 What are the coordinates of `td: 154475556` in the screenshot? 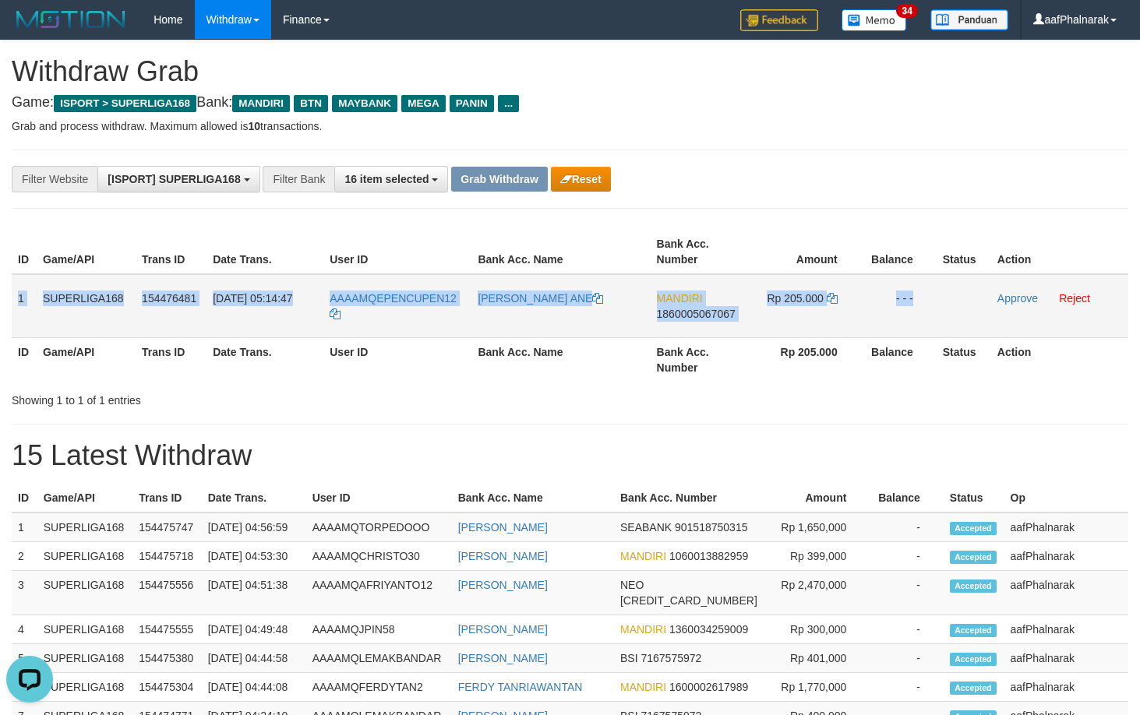 It's located at (167, 593).